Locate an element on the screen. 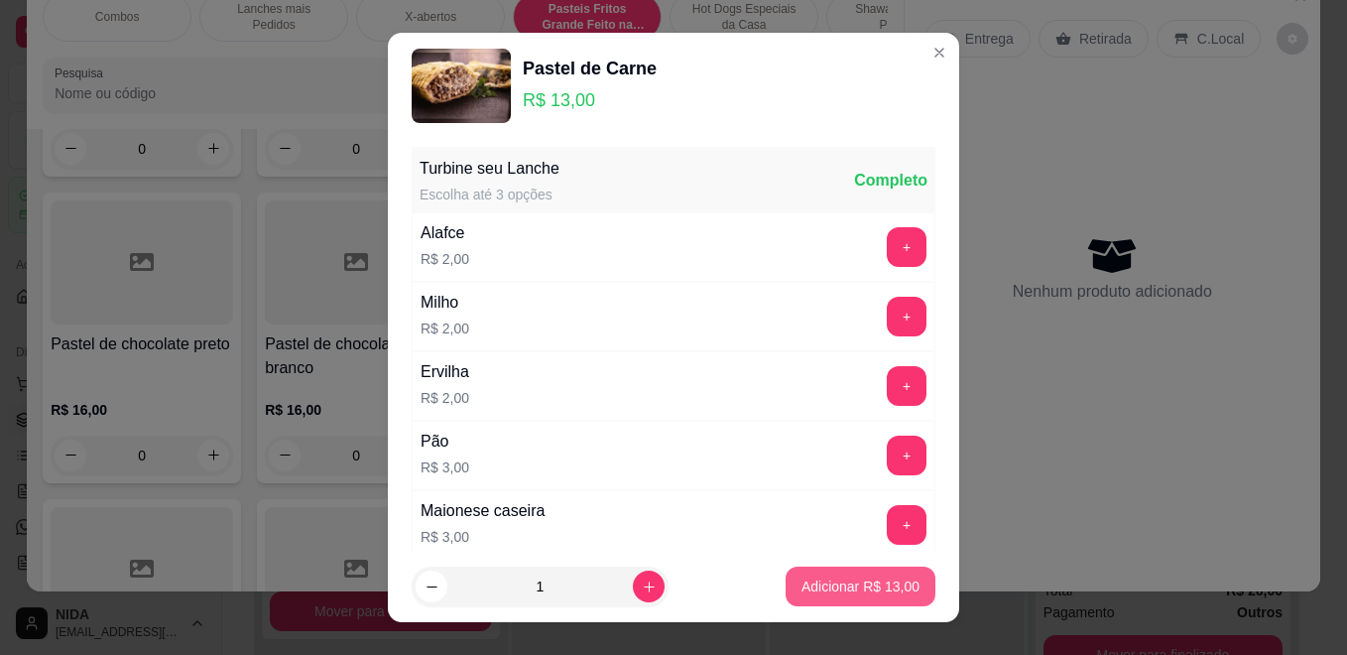 The width and height of the screenshot is (1347, 655). div: Maionese caseira is located at coordinates (482, 511).